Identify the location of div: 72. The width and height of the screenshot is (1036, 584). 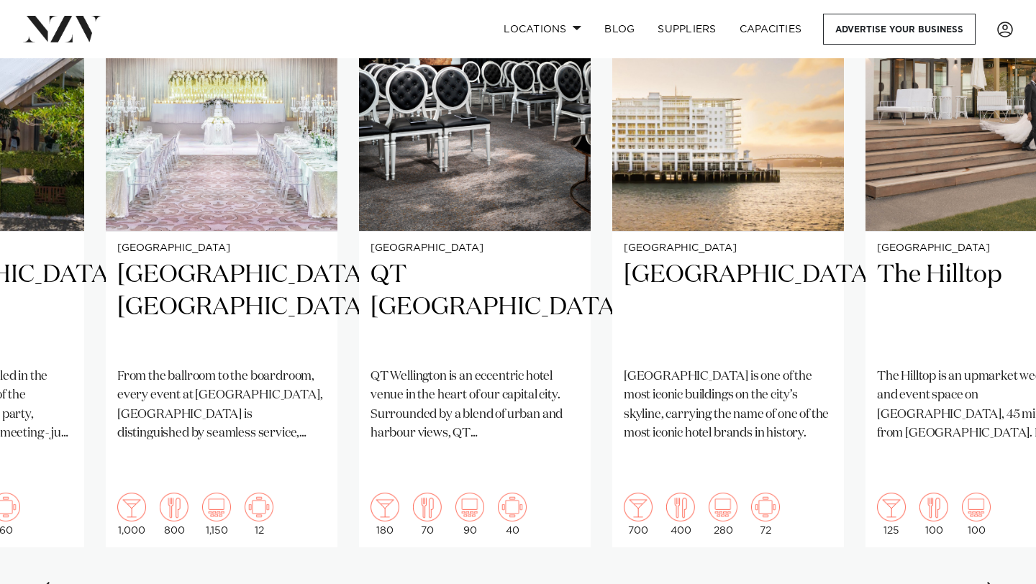
(765, 514).